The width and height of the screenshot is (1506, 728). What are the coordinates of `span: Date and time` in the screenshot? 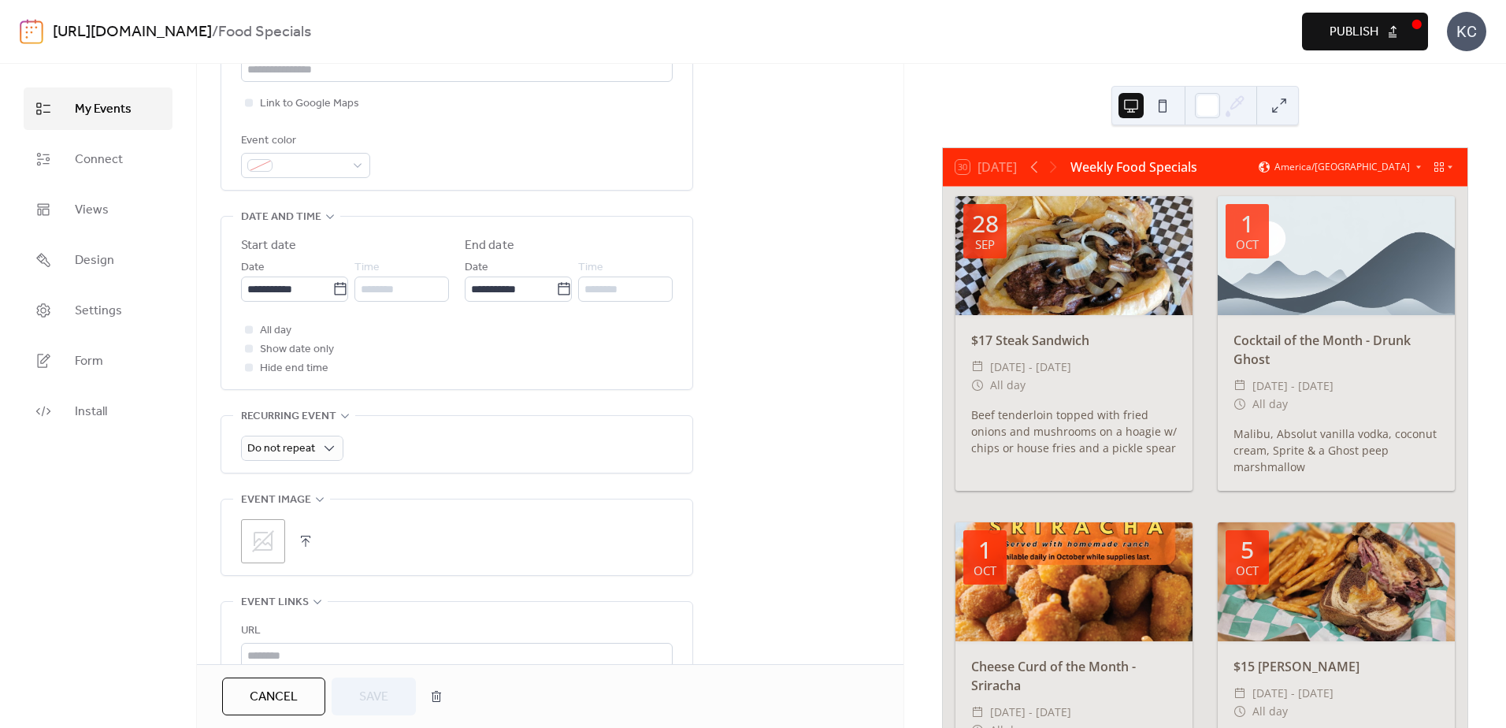 It's located at (281, 217).